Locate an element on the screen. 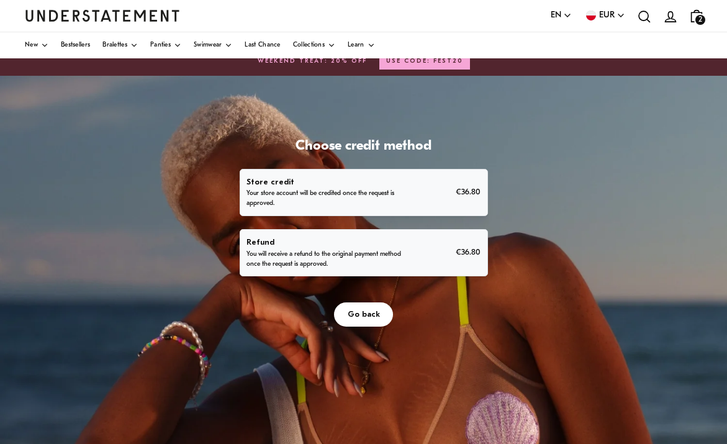  a: Bralettes is located at coordinates (120, 45).